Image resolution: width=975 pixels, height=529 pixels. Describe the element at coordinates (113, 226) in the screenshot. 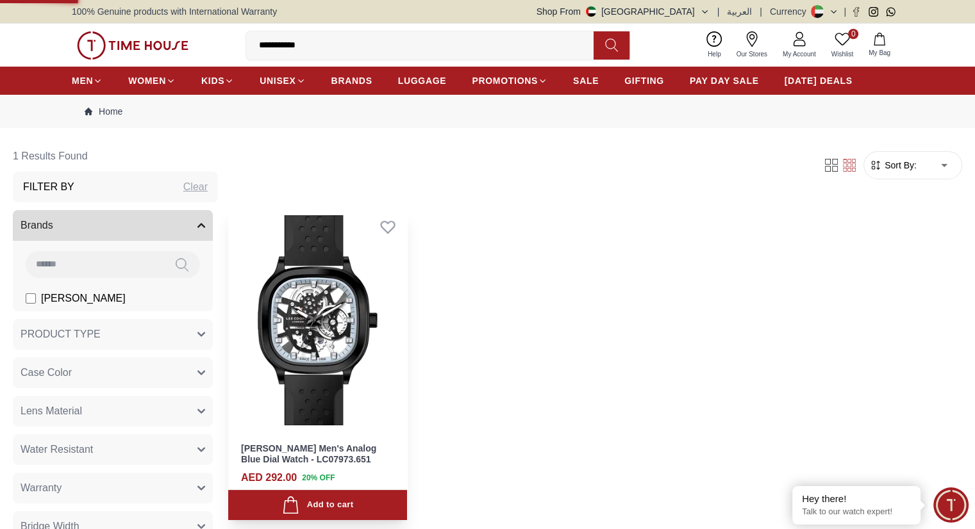

I see `button: Brands` at that location.